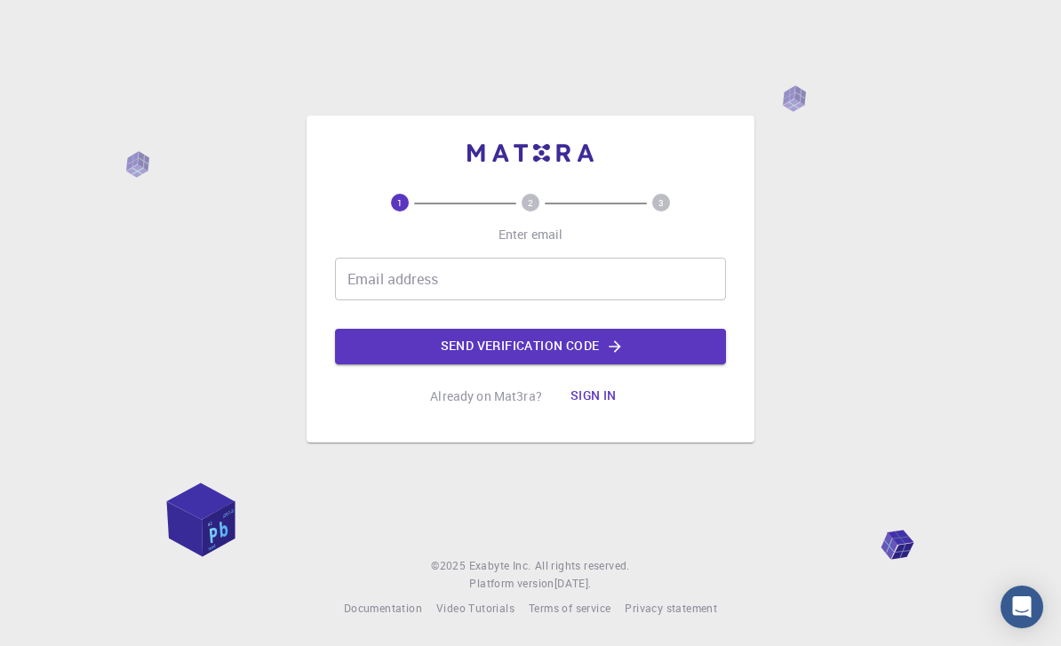 The width and height of the screenshot is (1061, 646). What do you see at coordinates (661, 203) in the screenshot?
I see `text: 3` at bounding box center [661, 203].